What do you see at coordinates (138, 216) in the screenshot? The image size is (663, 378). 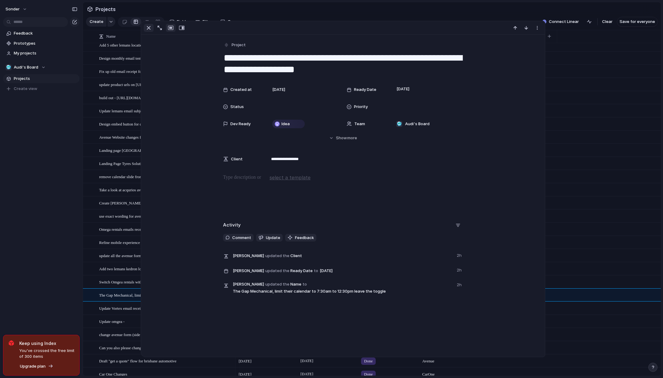 I see `span: use exact wording for avenue form review slide -` at bounding box center [138, 216].